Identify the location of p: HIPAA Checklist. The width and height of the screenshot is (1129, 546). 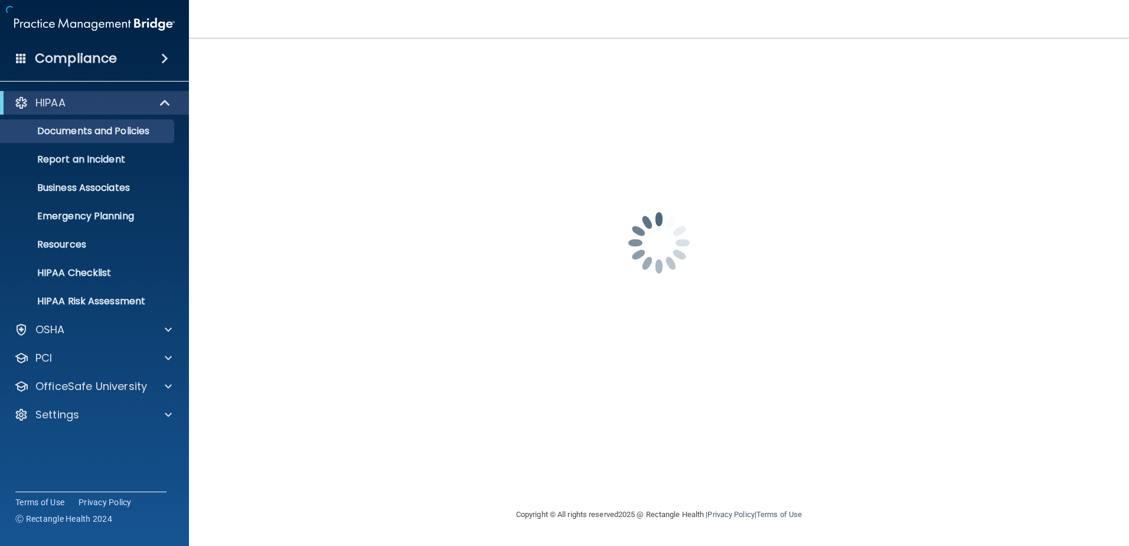
(88, 273).